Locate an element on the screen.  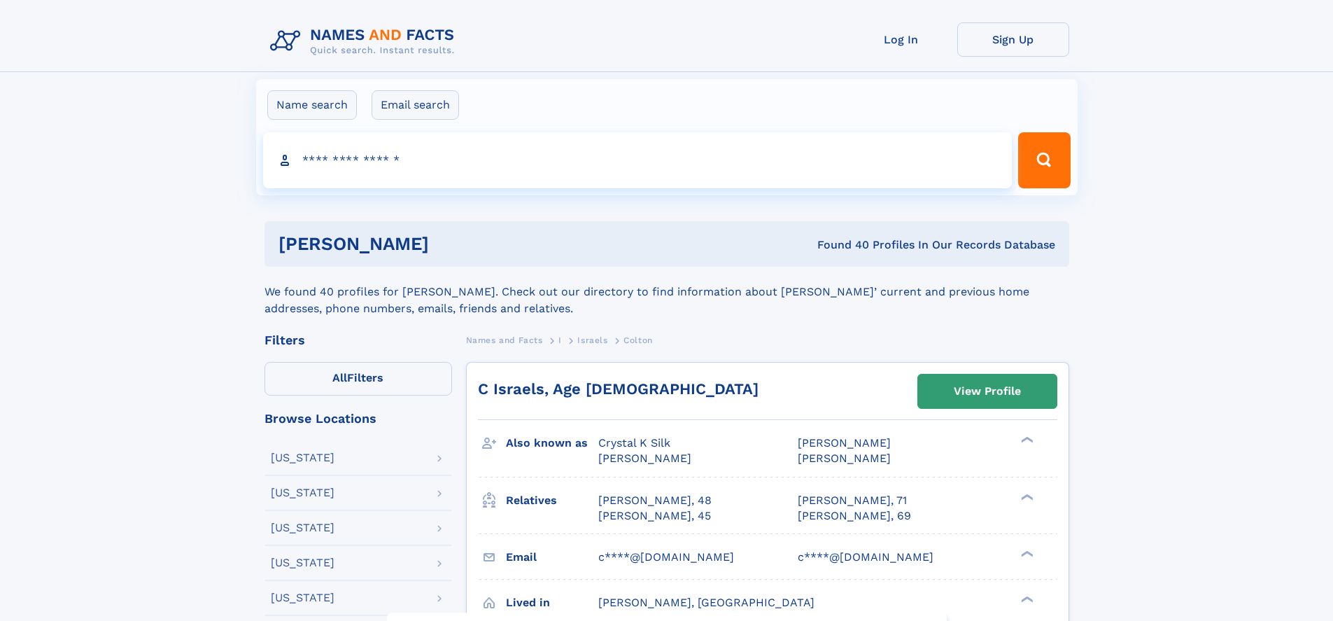
div: Filters is located at coordinates (358, 340).